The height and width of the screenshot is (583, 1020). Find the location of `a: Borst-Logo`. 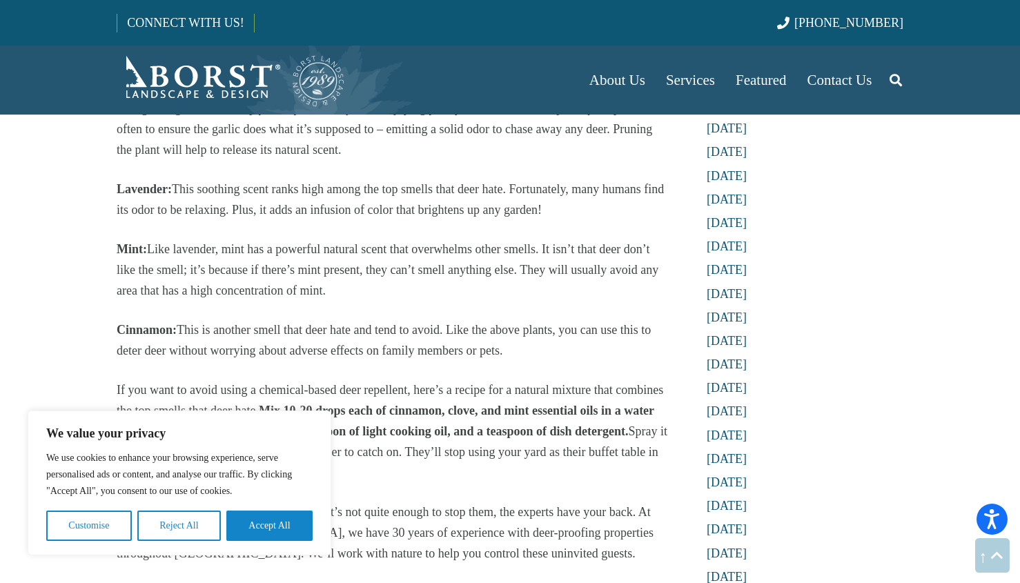

a: Borst-Logo is located at coordinates (231, 80).